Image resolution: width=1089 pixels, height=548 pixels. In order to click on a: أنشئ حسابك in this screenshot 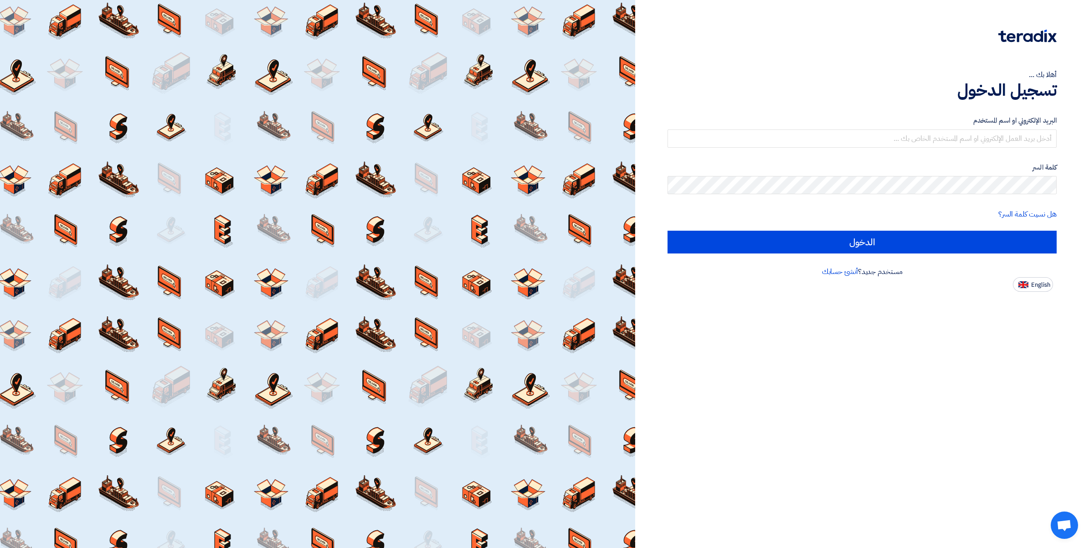, I will do `click(840, 272)`.